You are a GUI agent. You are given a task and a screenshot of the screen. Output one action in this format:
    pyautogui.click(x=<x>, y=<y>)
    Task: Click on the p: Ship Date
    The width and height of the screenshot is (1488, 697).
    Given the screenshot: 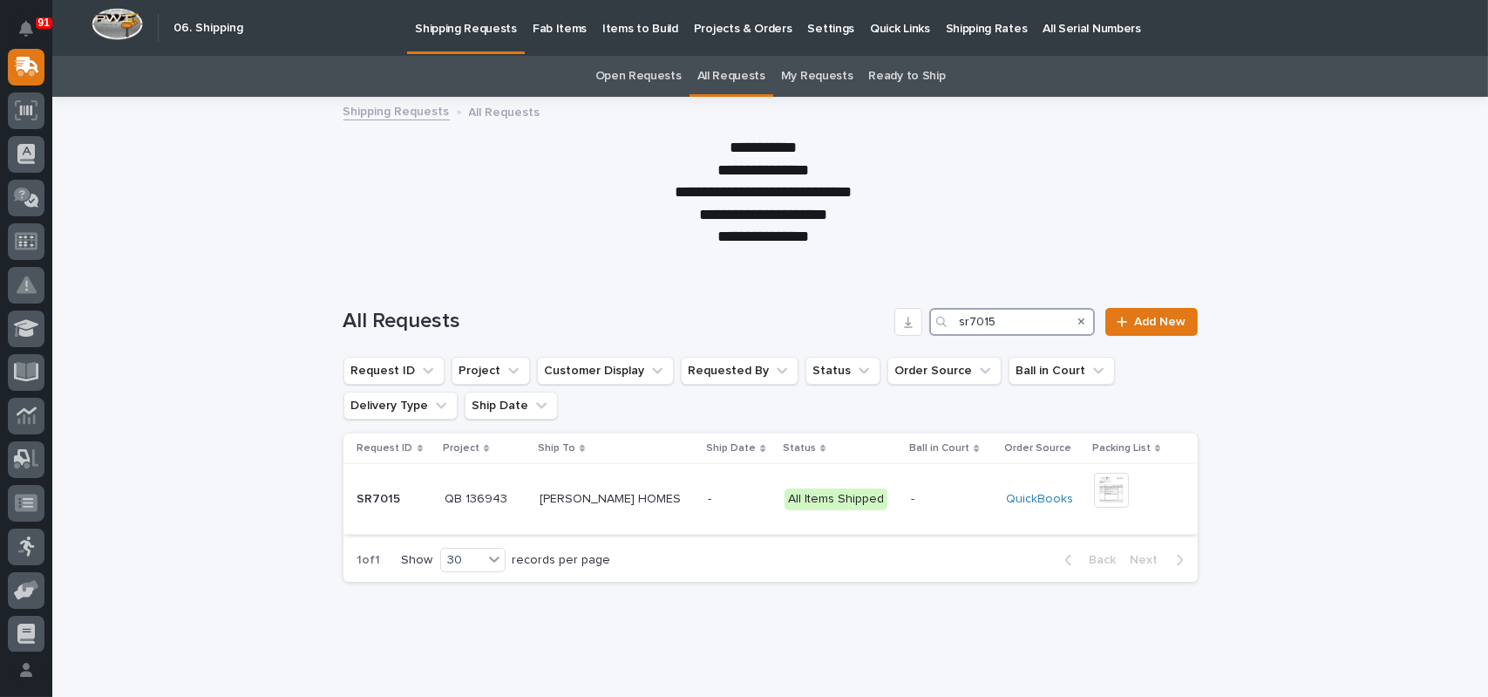 What is the action you would take?
    pyautogui.click(x=731, y=448)
    